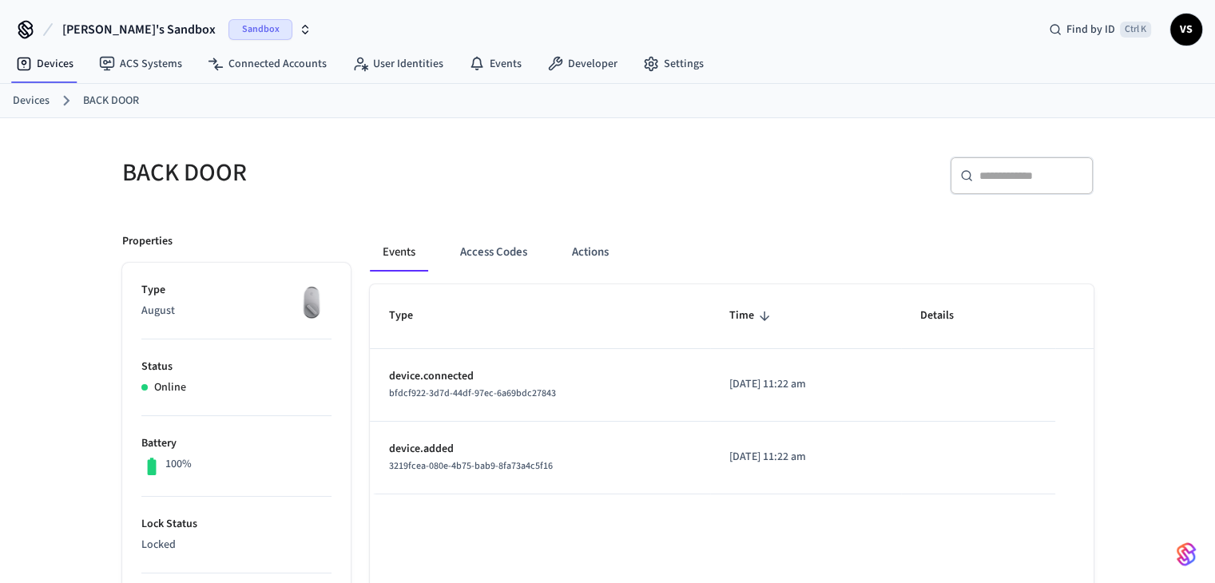  What do you see at coordinates (236, 443) in the screenshot?
I see `p: Battery` at bounding box center [236, 443].